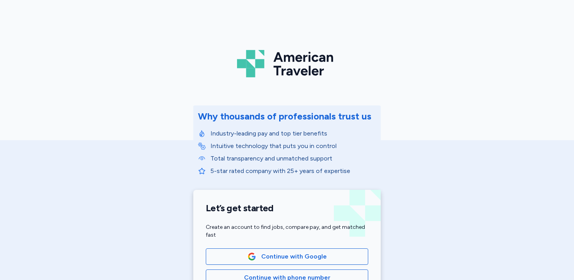 Image resolution: width=574 pixels, height=280 pixels. Describe the element at coordinates (285, 116) in the screenshot. I see `div: Why thousands of professionals trust us` at that location.